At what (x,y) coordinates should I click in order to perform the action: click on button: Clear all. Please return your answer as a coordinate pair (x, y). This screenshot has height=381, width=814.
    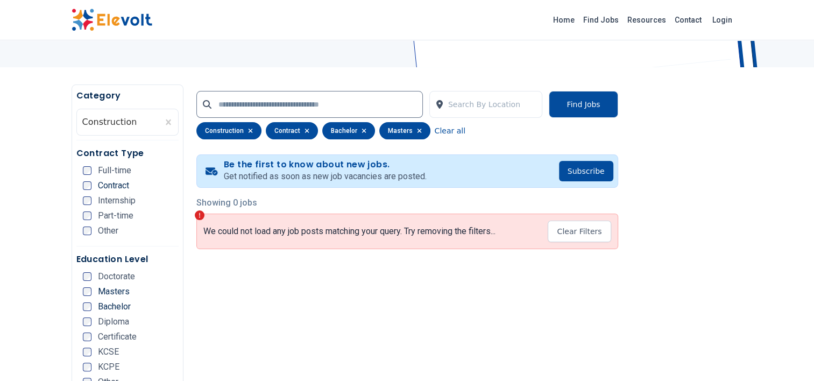
    Looking at the image, I should click on (450, 131).